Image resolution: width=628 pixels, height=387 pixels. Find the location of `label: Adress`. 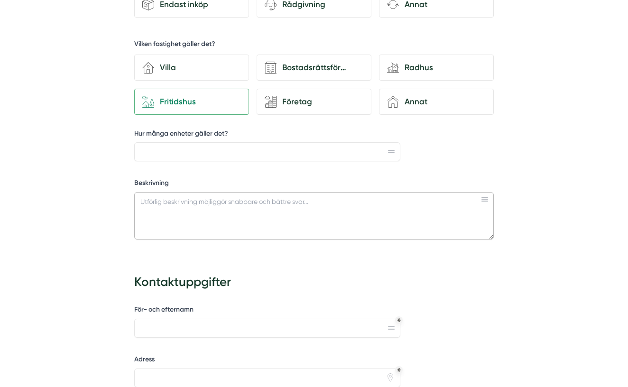

label: Adress is located at coordinates (267, 360).